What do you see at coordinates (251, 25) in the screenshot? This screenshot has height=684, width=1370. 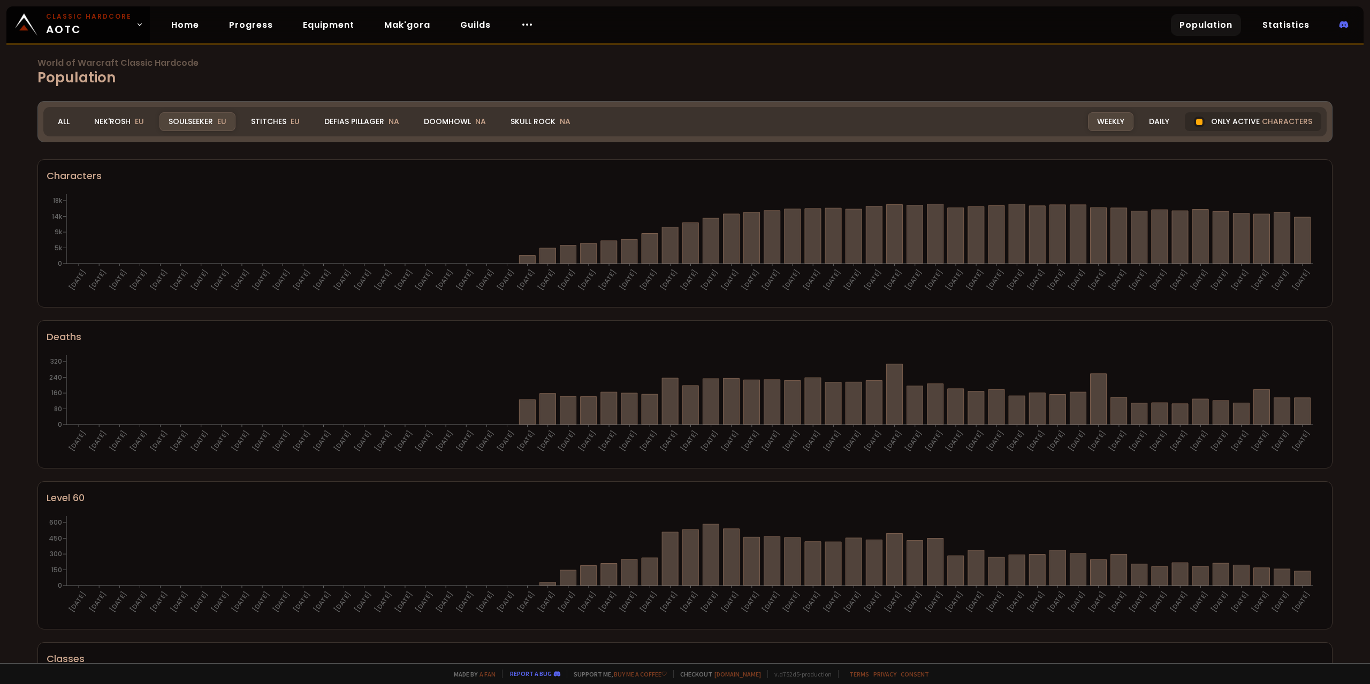 I see `a: Progress` at bounding box center [251, 25].